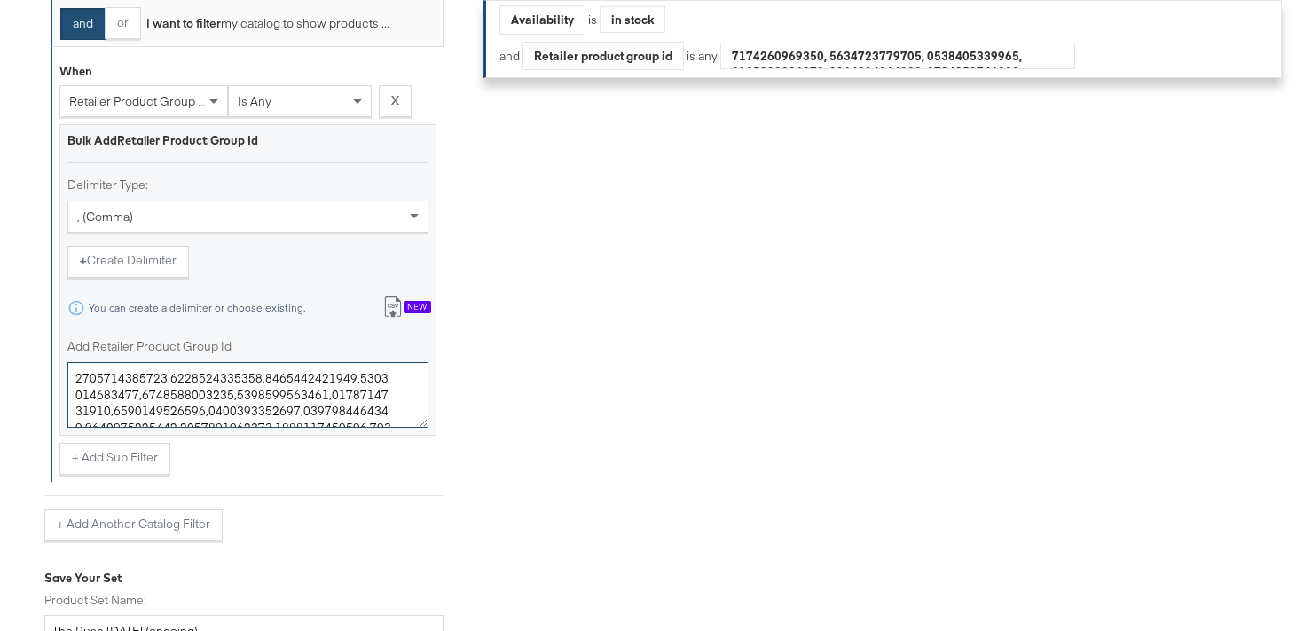 Image resolution: width=1304 pixels, height=631 pixels. Describe the element at coordinates (787, 56) in the screenshot. I see `div: and` at that location.